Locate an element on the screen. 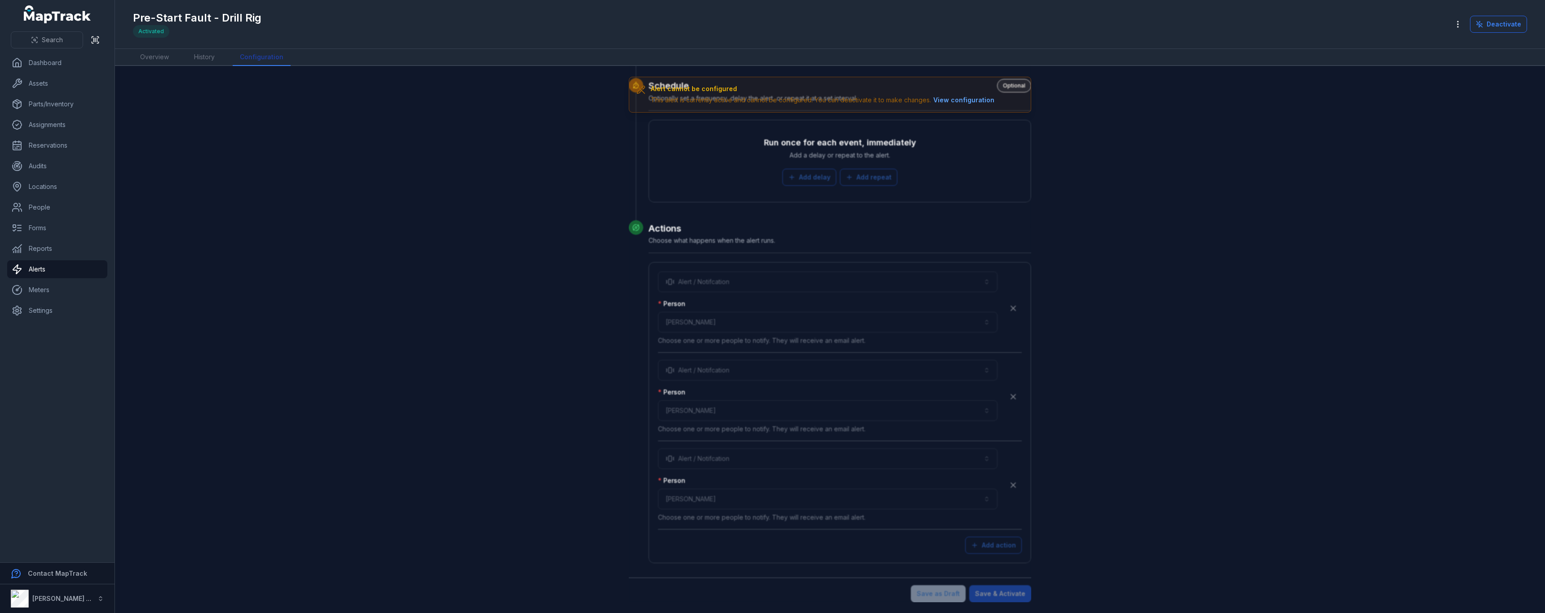 The image size is (1545, 613). a: Assets is located at coordinates (57, 84).